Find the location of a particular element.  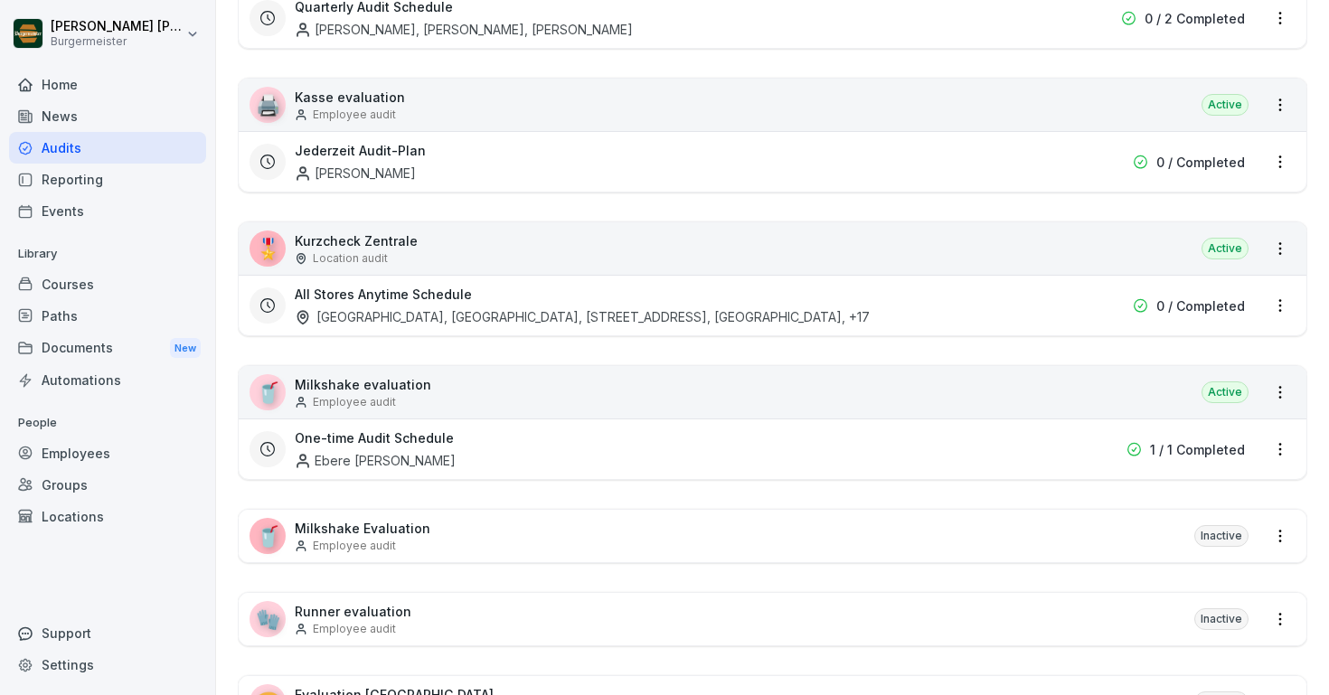

div: Events is located at coordinates (108, 211).